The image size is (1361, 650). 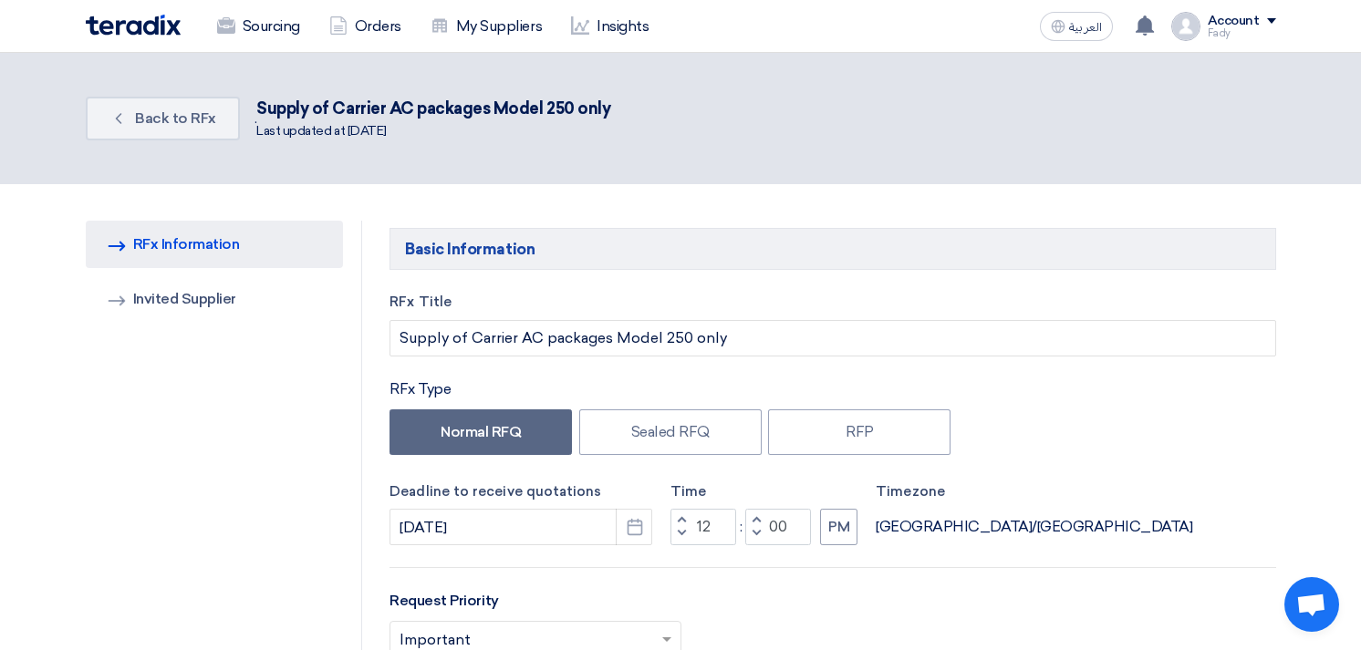 I want to click on label: Time, so click(x=763, y=492).